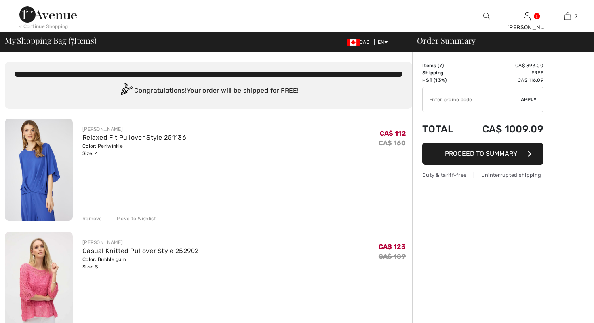 This screenshot has height=323, width=594. I want to click on td: Total, so click(443, 129).